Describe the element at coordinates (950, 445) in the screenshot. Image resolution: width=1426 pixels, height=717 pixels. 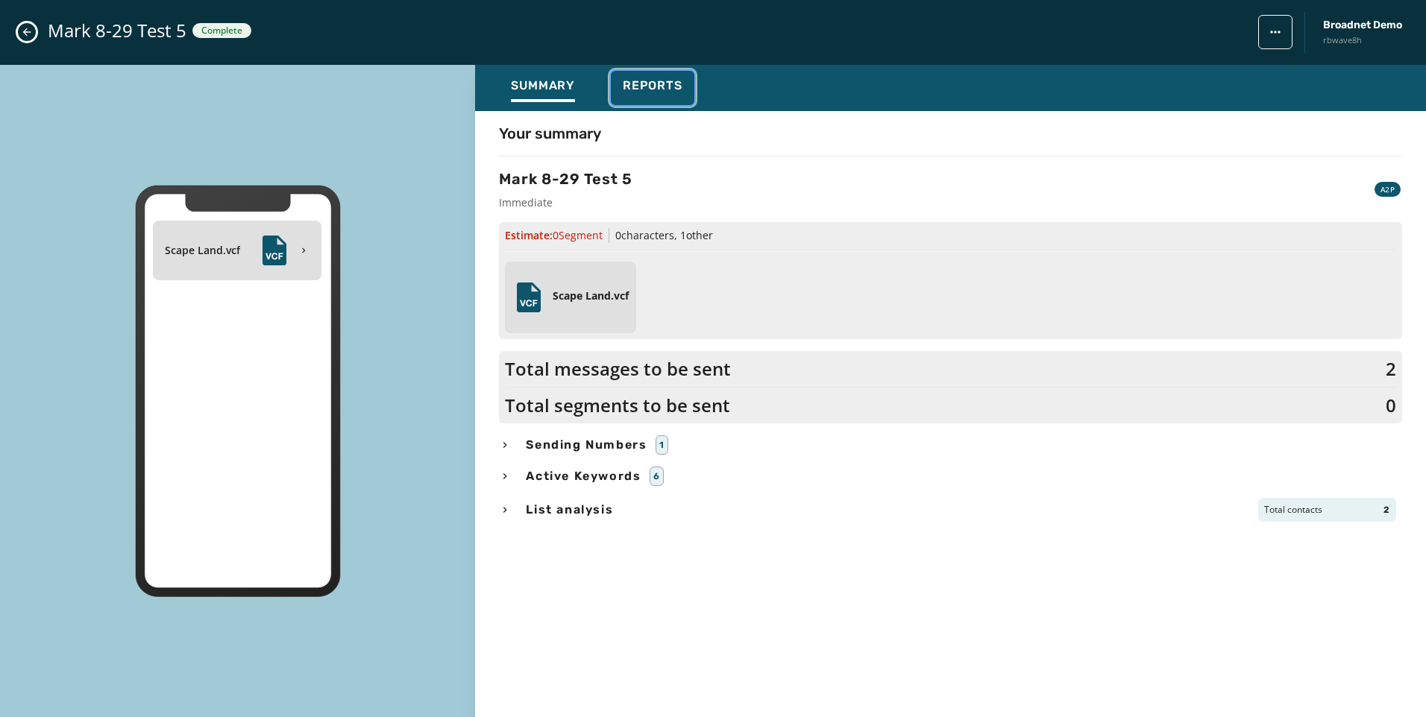
I see `button: Sending Numbers1` at that location.